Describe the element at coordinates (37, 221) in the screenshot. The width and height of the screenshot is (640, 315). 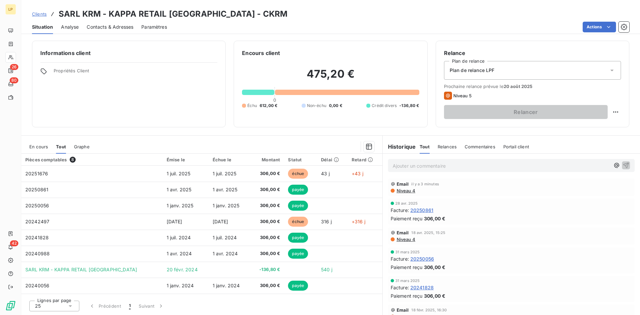
I see `span: 20242497` at that location.